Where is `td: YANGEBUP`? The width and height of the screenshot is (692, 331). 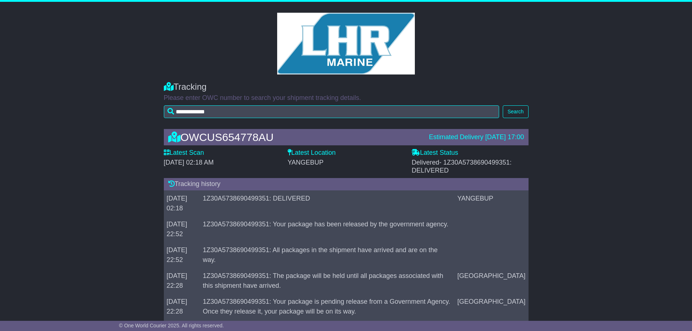 td: YANGEBUP is located at coordinates (491, 203).